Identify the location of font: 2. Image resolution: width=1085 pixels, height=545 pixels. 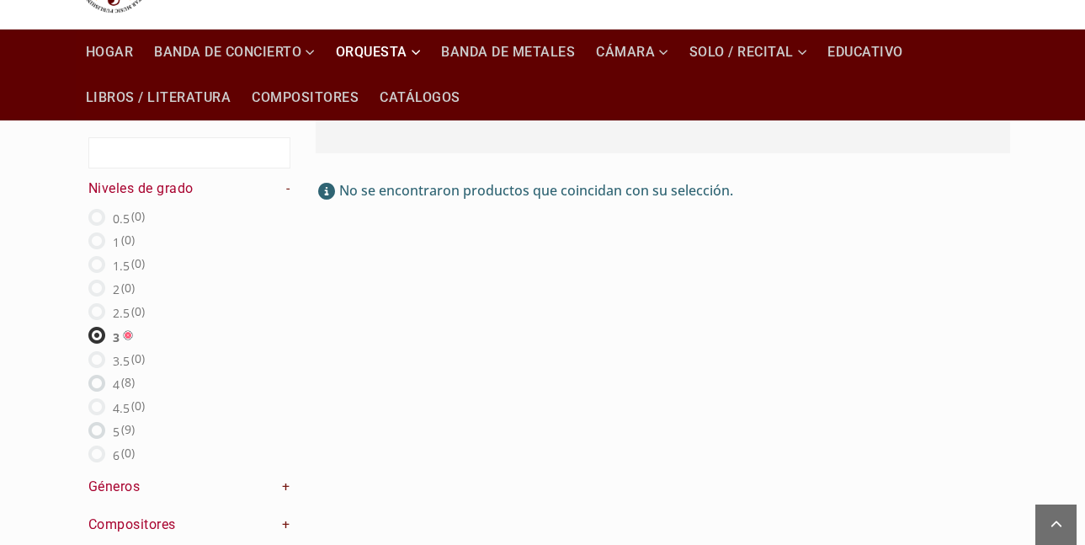
(116, 289).